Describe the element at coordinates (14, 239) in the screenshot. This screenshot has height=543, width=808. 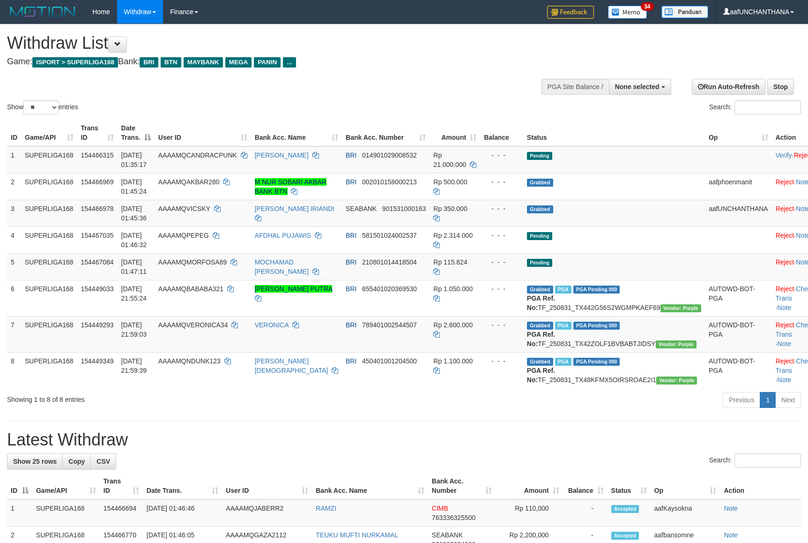
I see `td: 4` at that location.